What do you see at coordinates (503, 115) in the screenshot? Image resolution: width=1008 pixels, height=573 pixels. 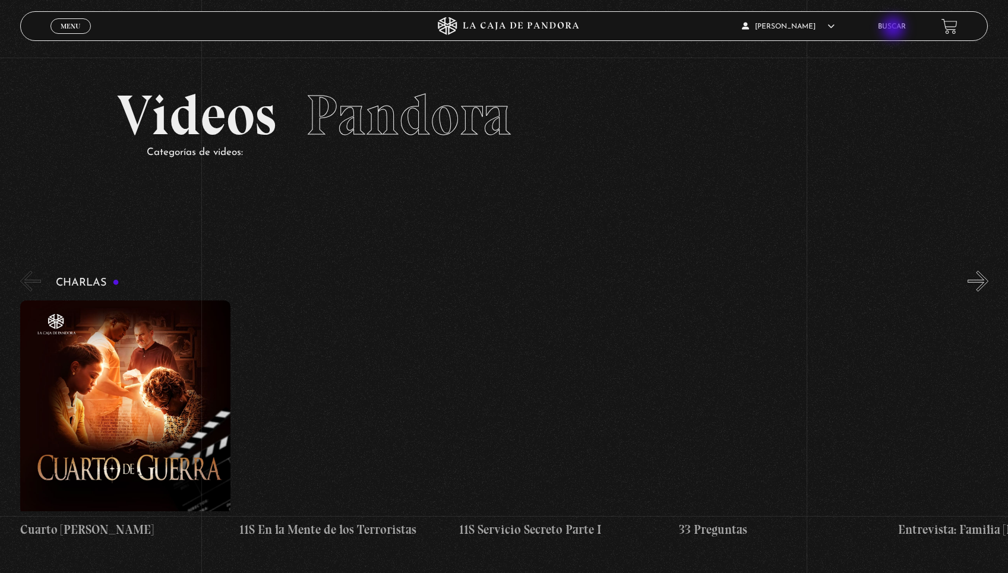 I see `h2: Videos` at bounding box center [503, 115].